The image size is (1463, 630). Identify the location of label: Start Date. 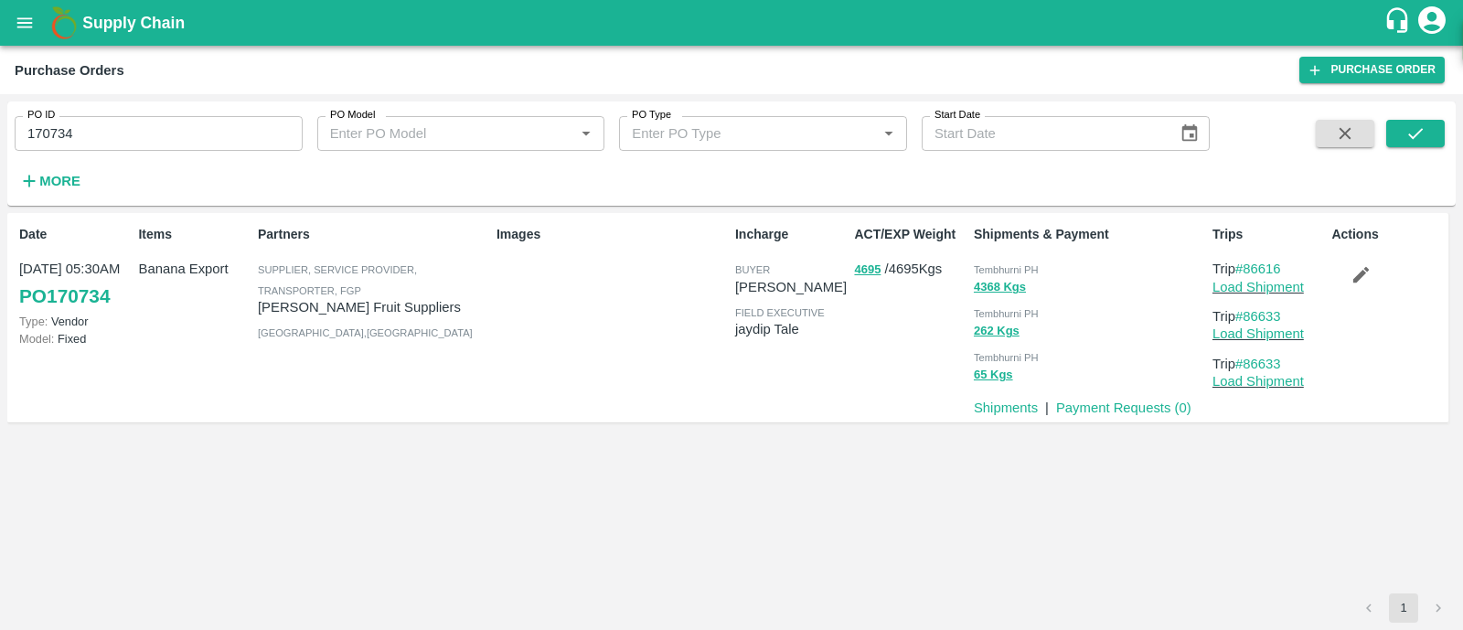
(957, 115).